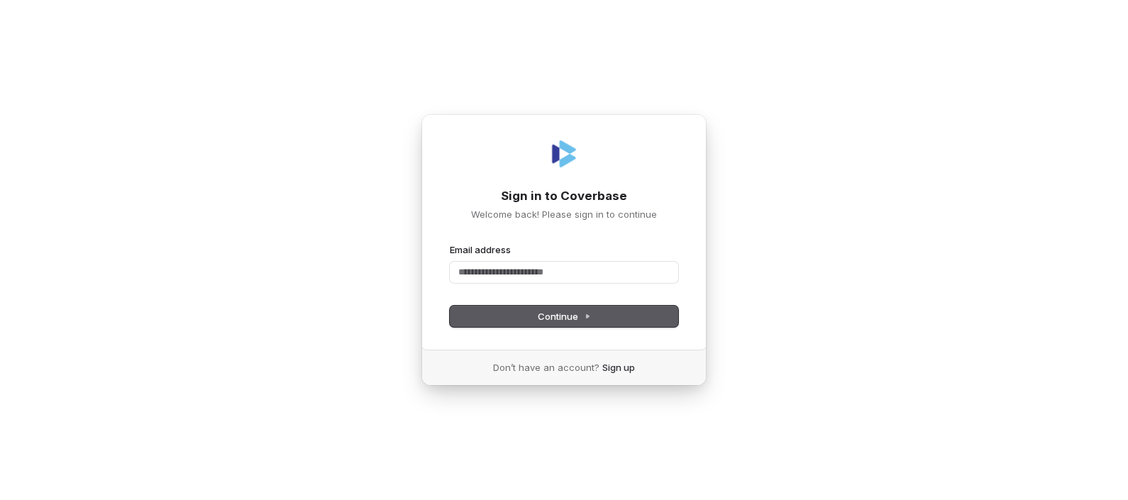 The image size is (1128, 500). What do you see at coordinates (619, 368) in the screenshot?
I see `a: Sign up` at bounding box center [619, 368].